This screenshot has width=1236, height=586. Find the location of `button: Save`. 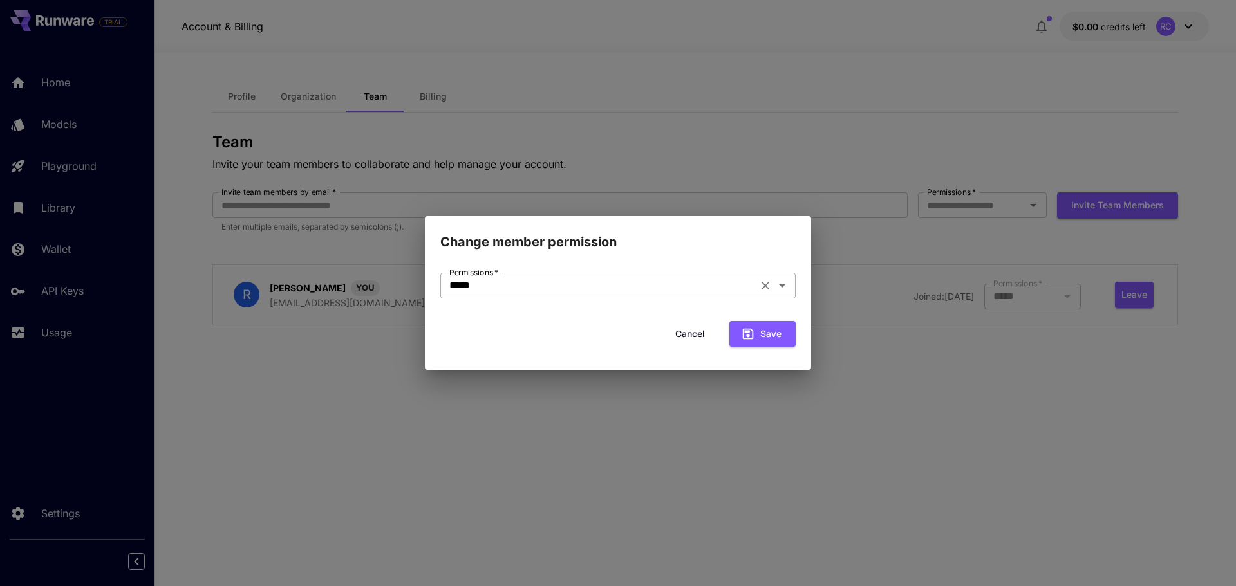

button: Save is located at coordinates (762, 334).